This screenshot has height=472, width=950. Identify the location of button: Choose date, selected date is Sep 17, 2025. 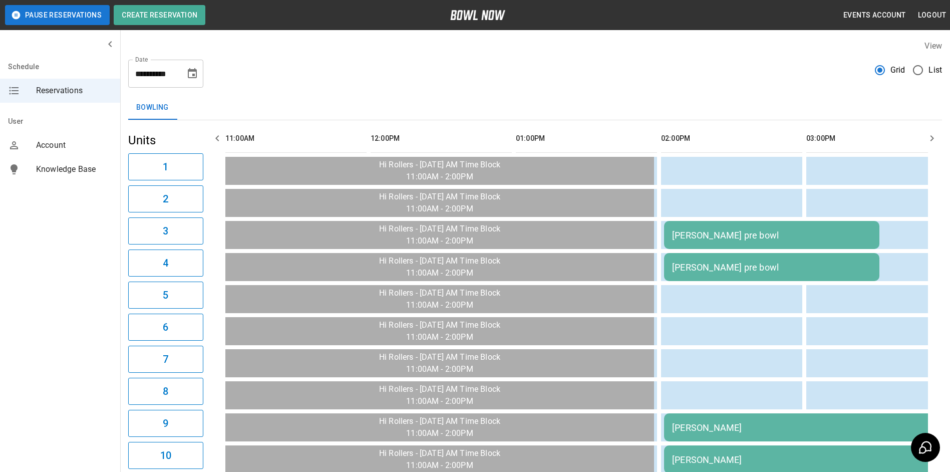
(192, 74).